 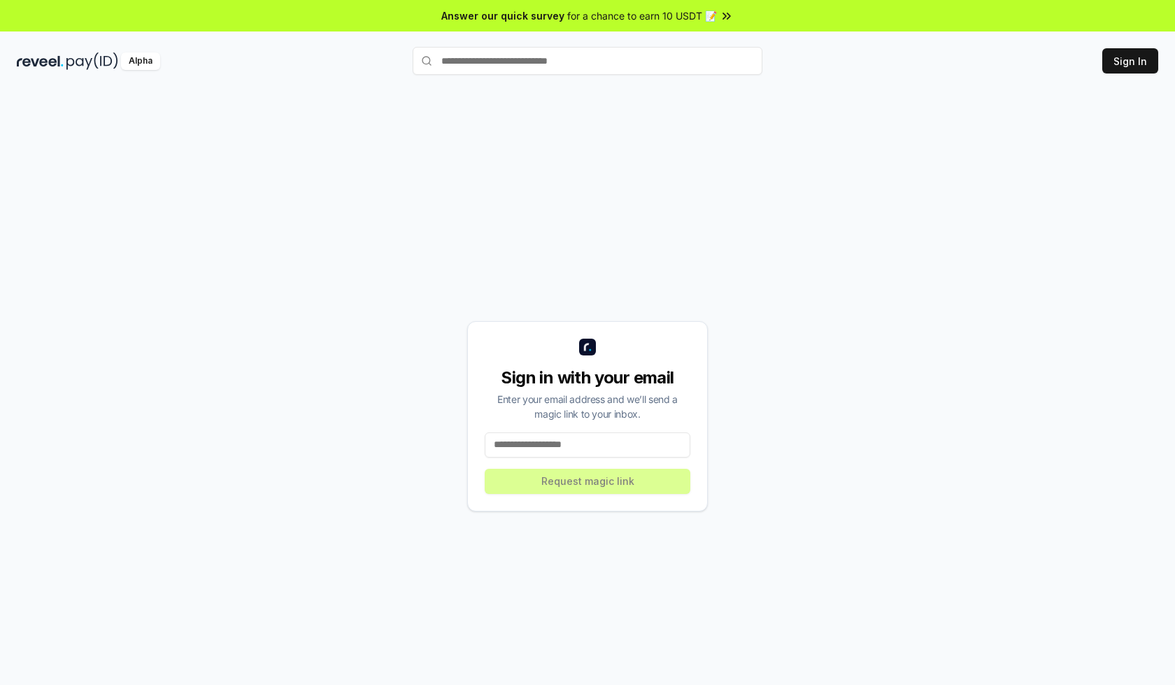 What do you see at coordinates (1130, 61) in the screenshot?
I see `button: Sign In` at bounding box center [1130, 61].